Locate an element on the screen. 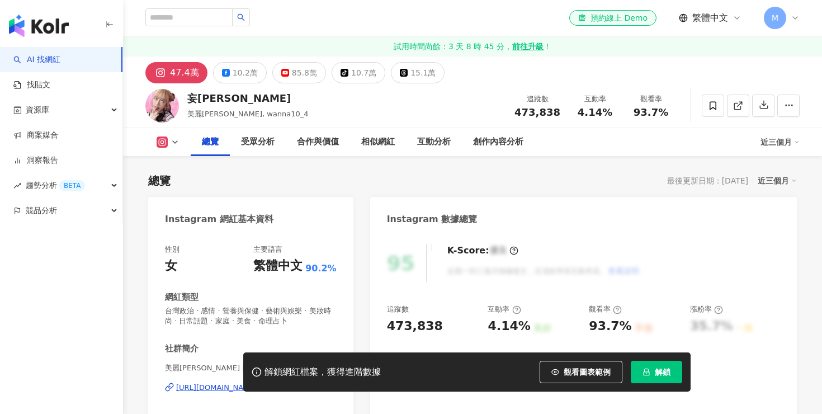 The width and height of the screenshot is (822, 414). div: 網紅類型 is located at coordinates (182, 297).